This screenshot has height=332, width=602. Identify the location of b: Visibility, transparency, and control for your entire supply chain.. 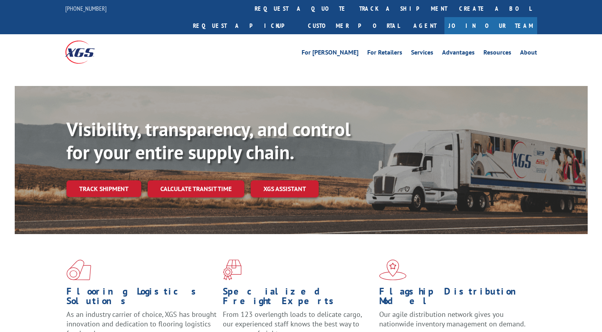
(208, 140).